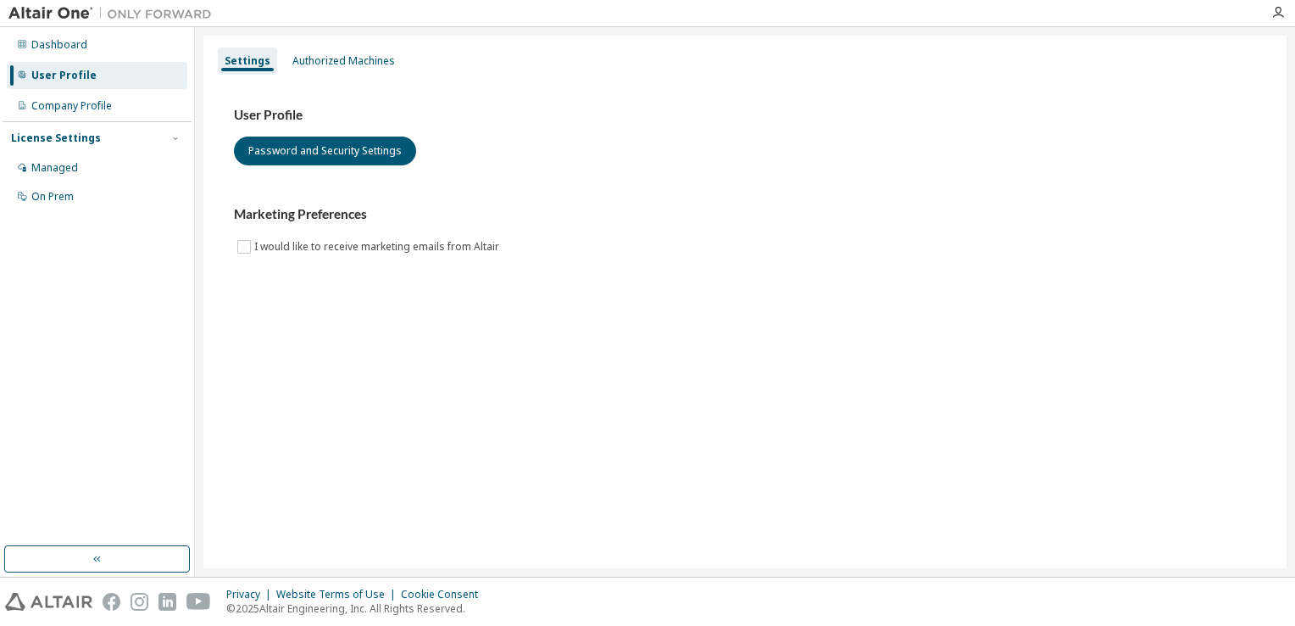  I want to click on h3: User Profile, so click(745, 115).